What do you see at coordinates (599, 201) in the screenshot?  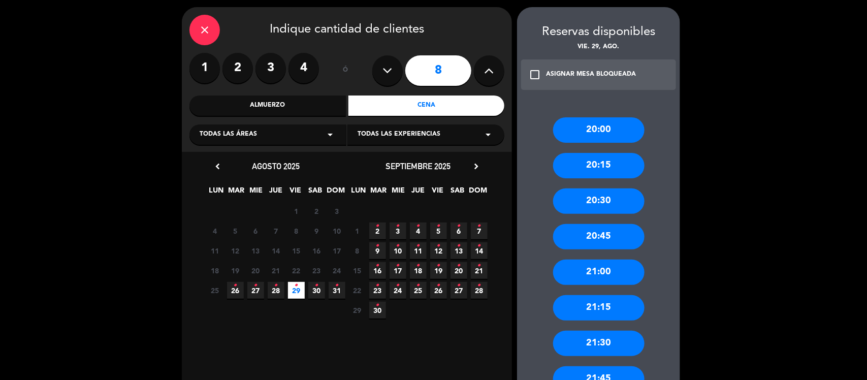 I see `div: 20:30` at bounding box center [599, 201].